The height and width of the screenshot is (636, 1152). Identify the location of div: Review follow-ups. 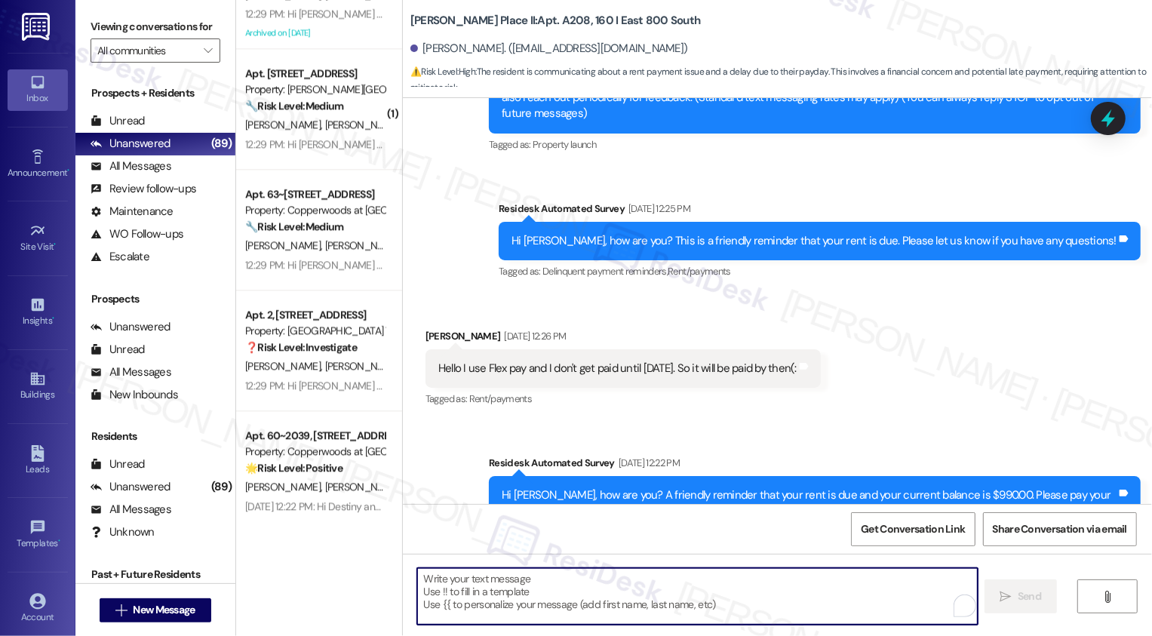
(143, 189).